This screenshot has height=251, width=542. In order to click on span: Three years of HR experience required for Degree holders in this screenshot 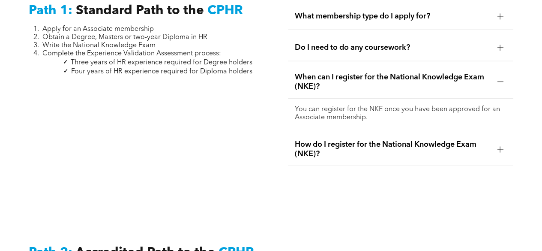, I will do `click(161, 63)`.